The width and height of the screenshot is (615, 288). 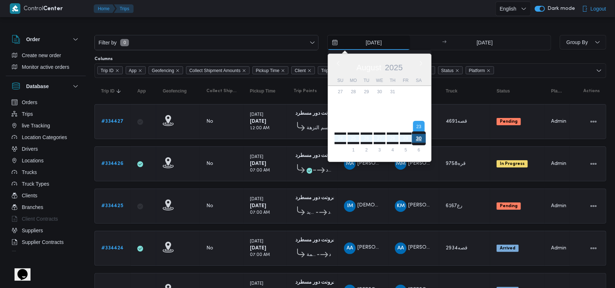 What do you see at coordinates (508, 248) in the screenshot?
I see `span: Arrived` at bounding box center [508, 248].